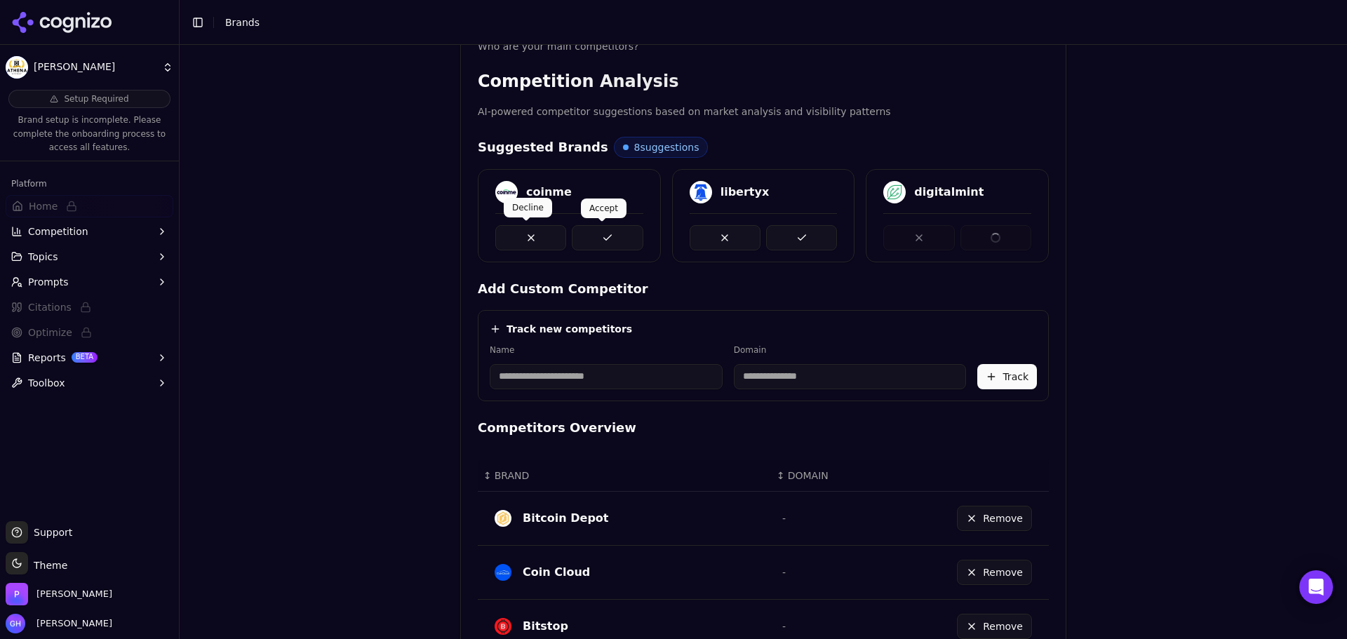  Describe the element at coordinates (89, 282) in the screenshot. I see `button: Prompts` at that location.